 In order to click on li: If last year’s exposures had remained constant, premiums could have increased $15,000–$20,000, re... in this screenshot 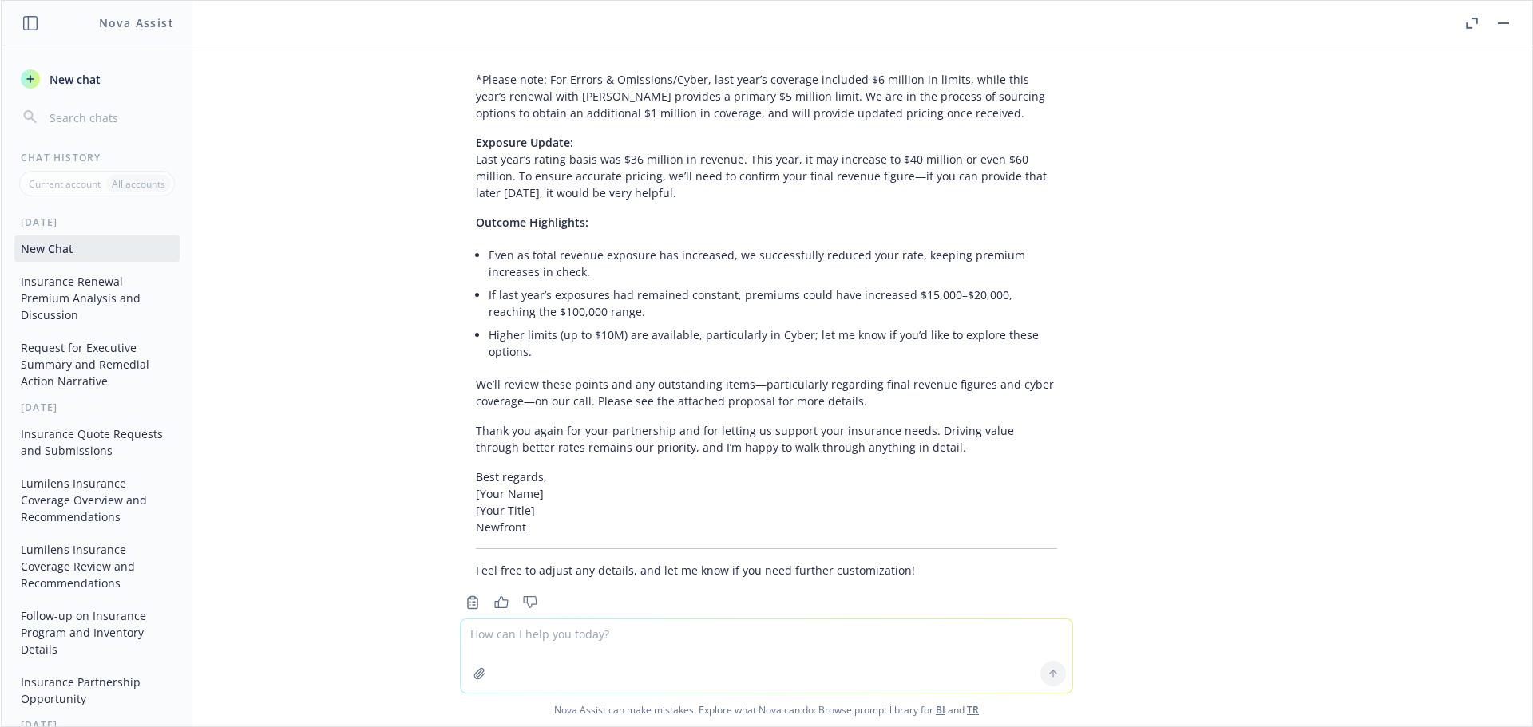, I will do `click(773, 303)`.